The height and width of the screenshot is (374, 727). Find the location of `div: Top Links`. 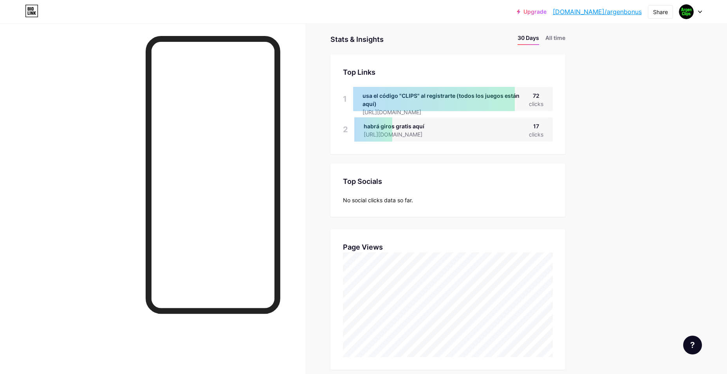

div: Top Links is located at coordinates (448, 72).